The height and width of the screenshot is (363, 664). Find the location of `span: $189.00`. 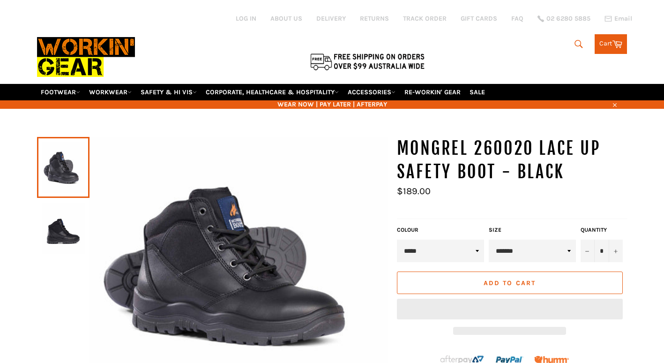

span: $189.00 is located at coordinates (414, 191).